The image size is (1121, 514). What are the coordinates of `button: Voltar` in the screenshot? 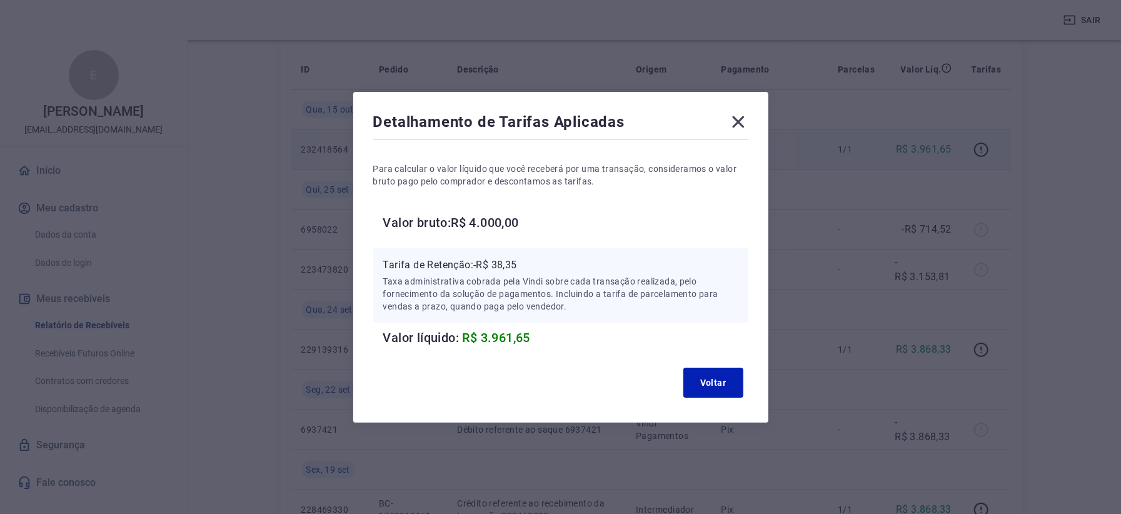 It's located at (713, 382).